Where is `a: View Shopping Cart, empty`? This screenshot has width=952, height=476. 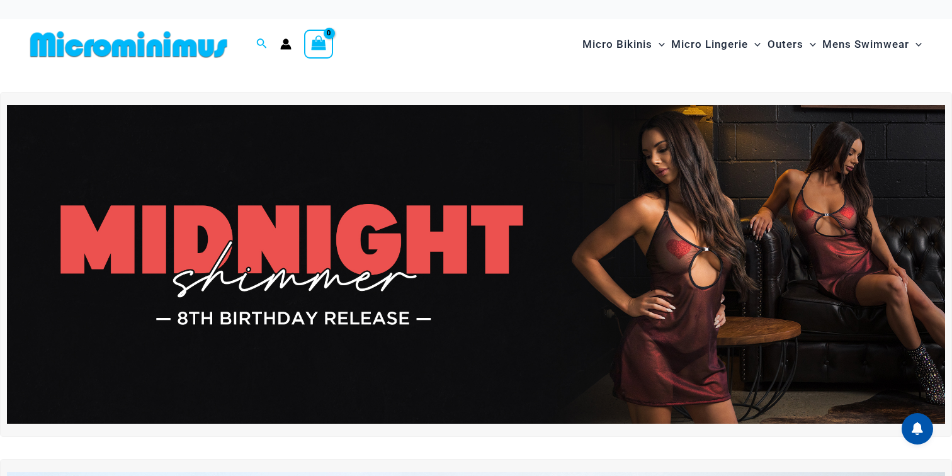 a: View Shopping Cart, empty is located at coordinates (319, 44).